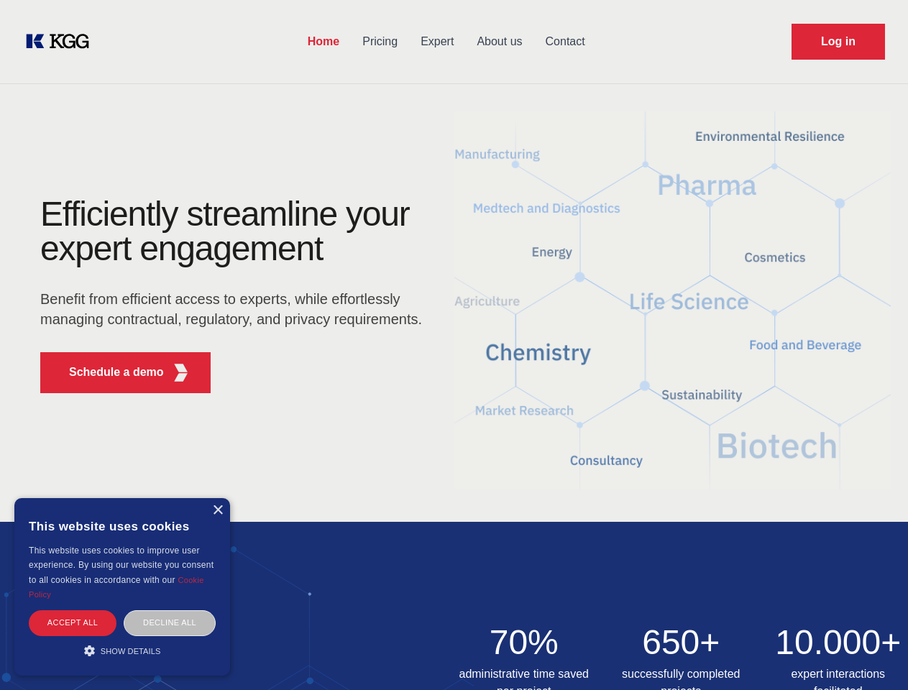 This screenshot has height=690, width=908. I want to click on p: Benefit from efficient access to experts, while effortlessly managing contractual, regulatory, an..., so click(236, 309).